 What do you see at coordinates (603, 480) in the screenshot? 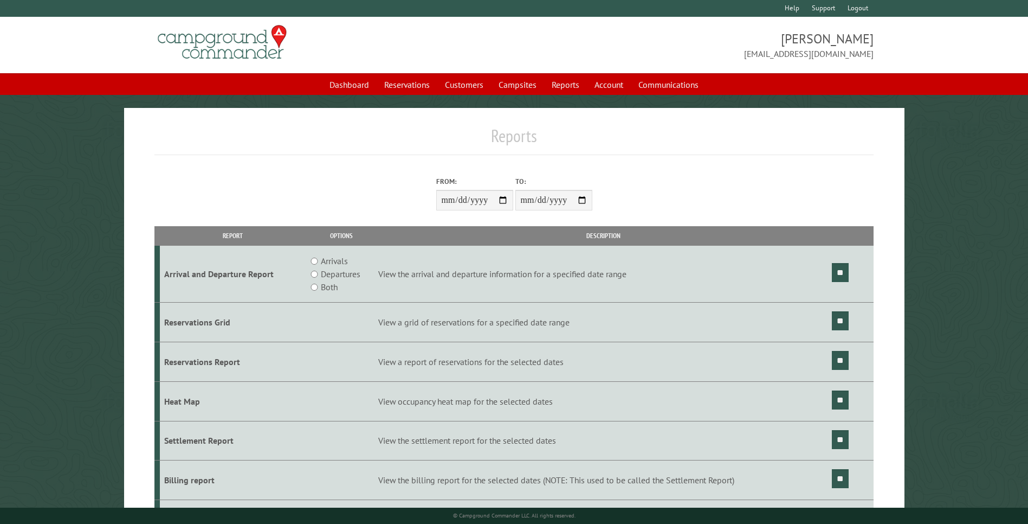
I see `td: View the billing report for the selected dates (NOTE: This used to be called the Settlement Report)` at bounding box center [603, 480].